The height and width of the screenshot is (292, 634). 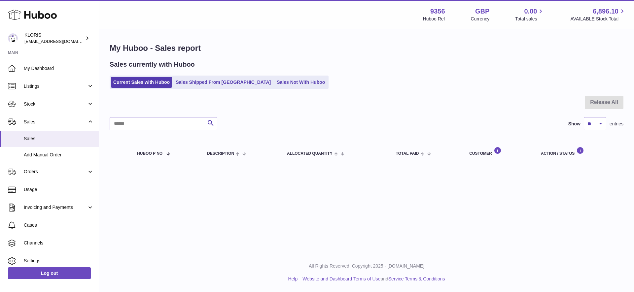 I want to click on span: My Dashboard, so click(x=59, y=68).